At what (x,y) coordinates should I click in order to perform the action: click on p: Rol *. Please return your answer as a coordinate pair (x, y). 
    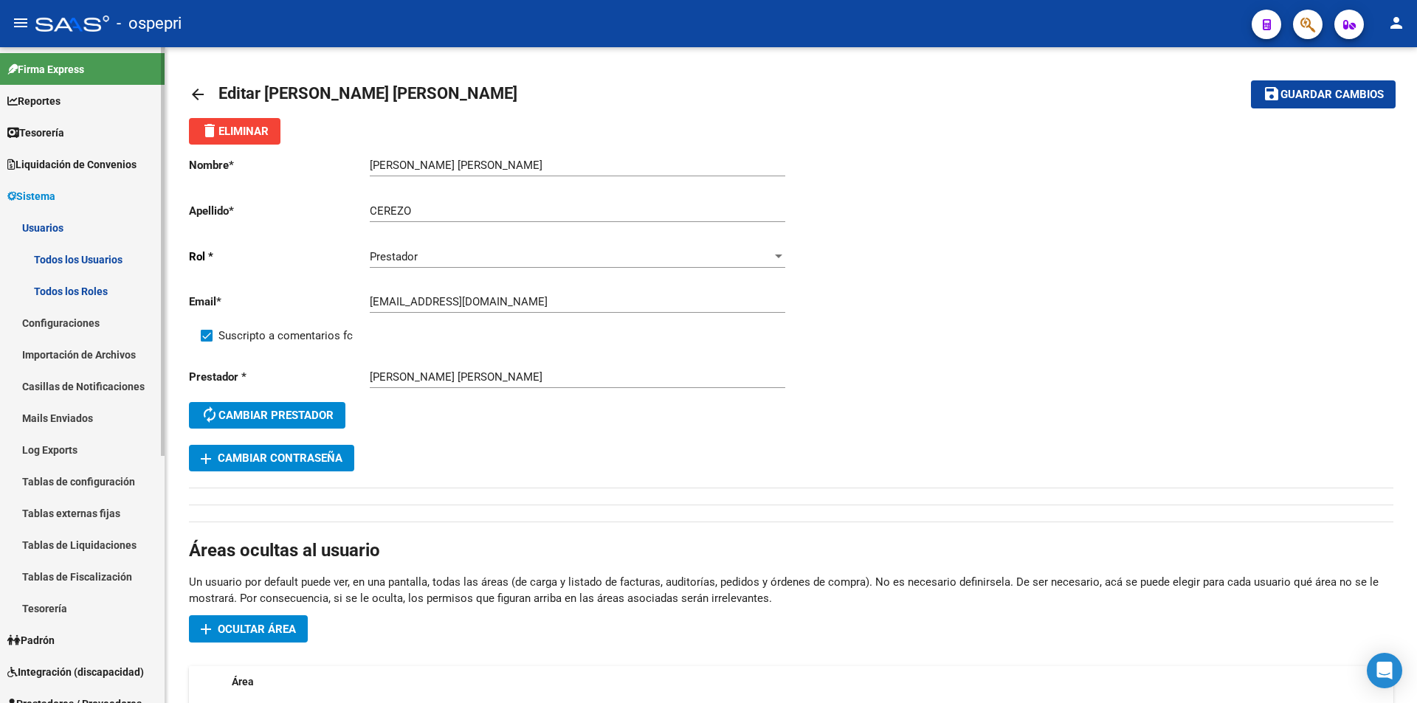
    Looking at the image, I should click on (279, 257).